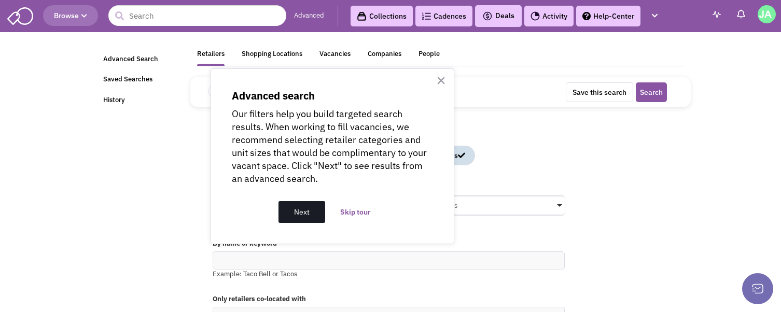 Image resolution: width=781 pixels, height=312 pixels. What do you see at coordinates (481, 204) in the screenshot?
I see `div: All Sub-Categories` at bounding box center [481, 204].